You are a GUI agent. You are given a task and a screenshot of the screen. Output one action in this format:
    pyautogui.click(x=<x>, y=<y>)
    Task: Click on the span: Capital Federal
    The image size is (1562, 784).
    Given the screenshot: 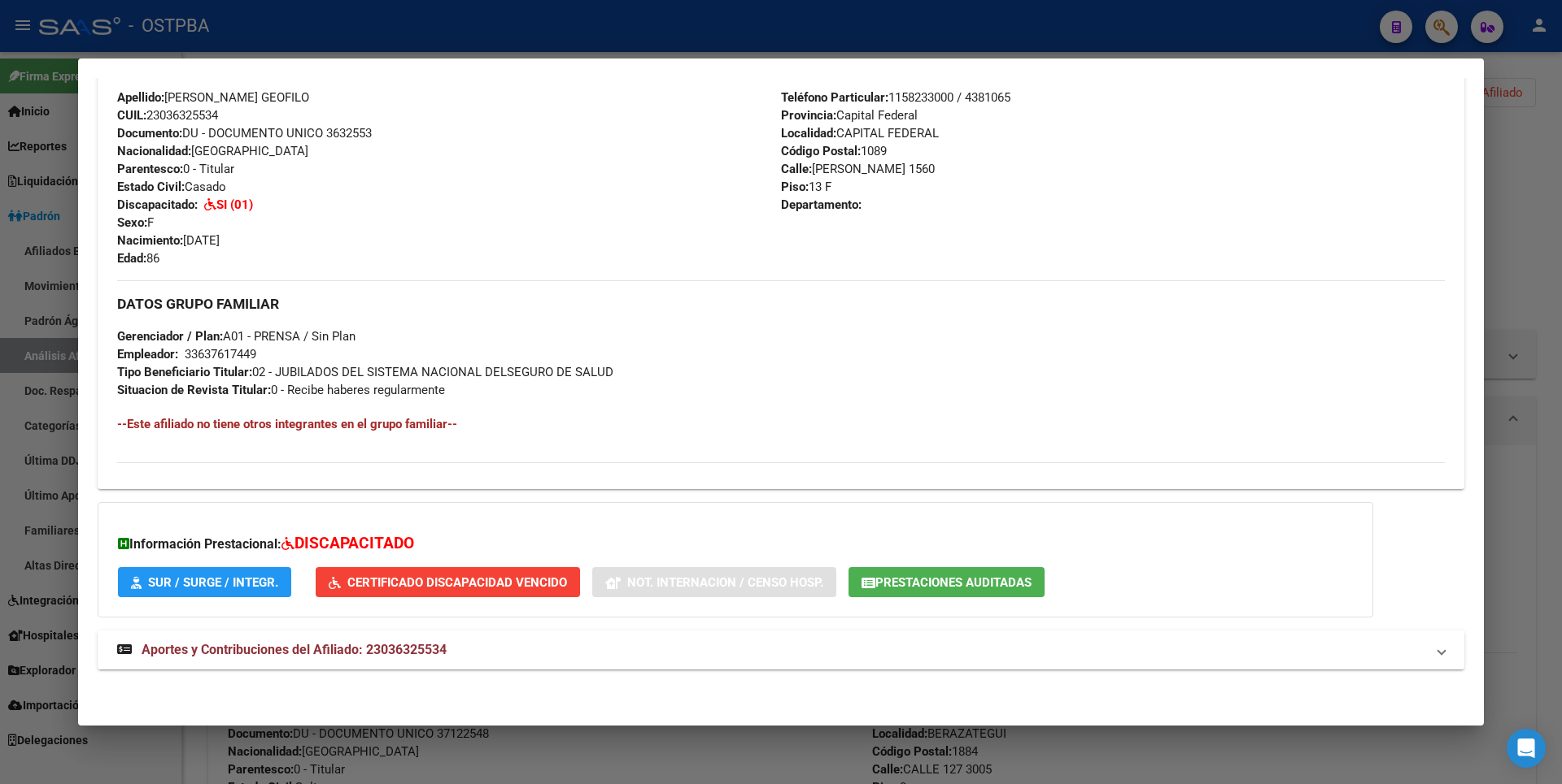 What is the action you would take?
    pyautogui.click(x=849, y=116)
    